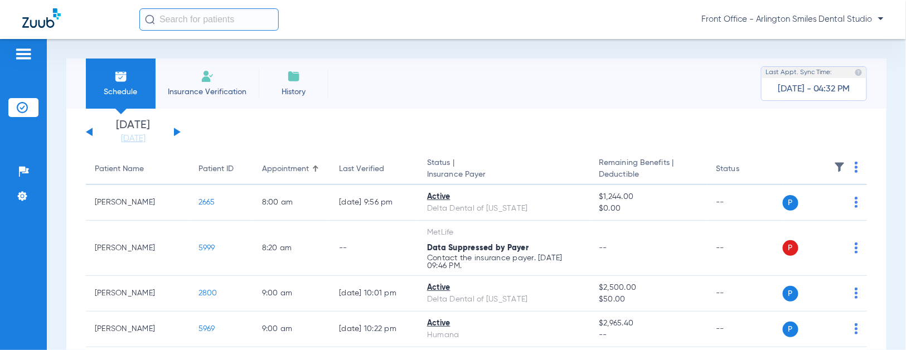  I want to click on th: Remaining Benefits |, so click(649, 170).